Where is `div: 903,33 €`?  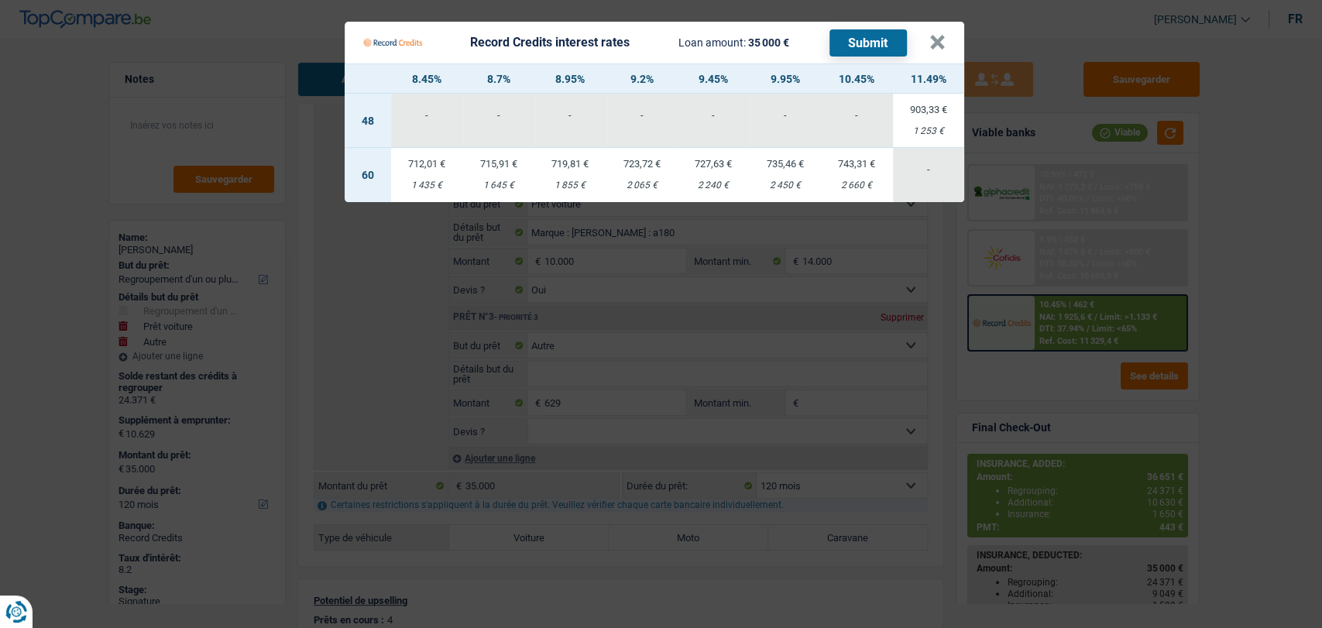 div: 903,33 € is located at coordinates (929, 109).